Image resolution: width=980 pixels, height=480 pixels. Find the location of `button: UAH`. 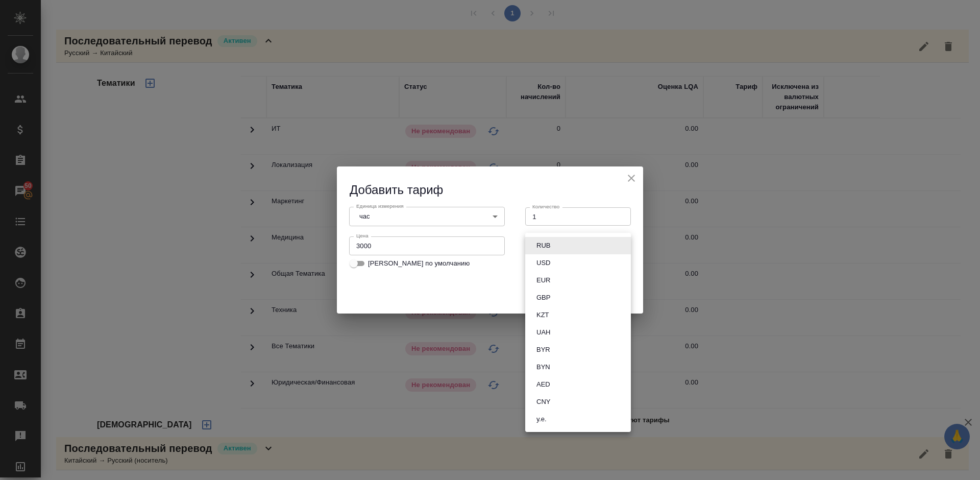

button: UAH is located at coordinates (543, 332).